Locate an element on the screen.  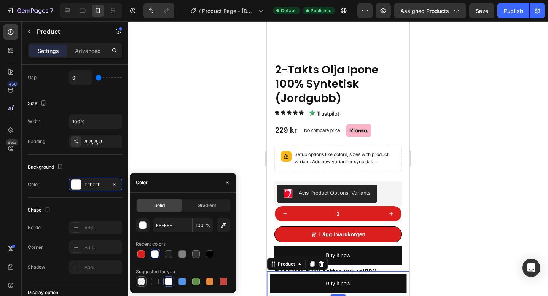
button: Save is located at coordinates (482, 11).